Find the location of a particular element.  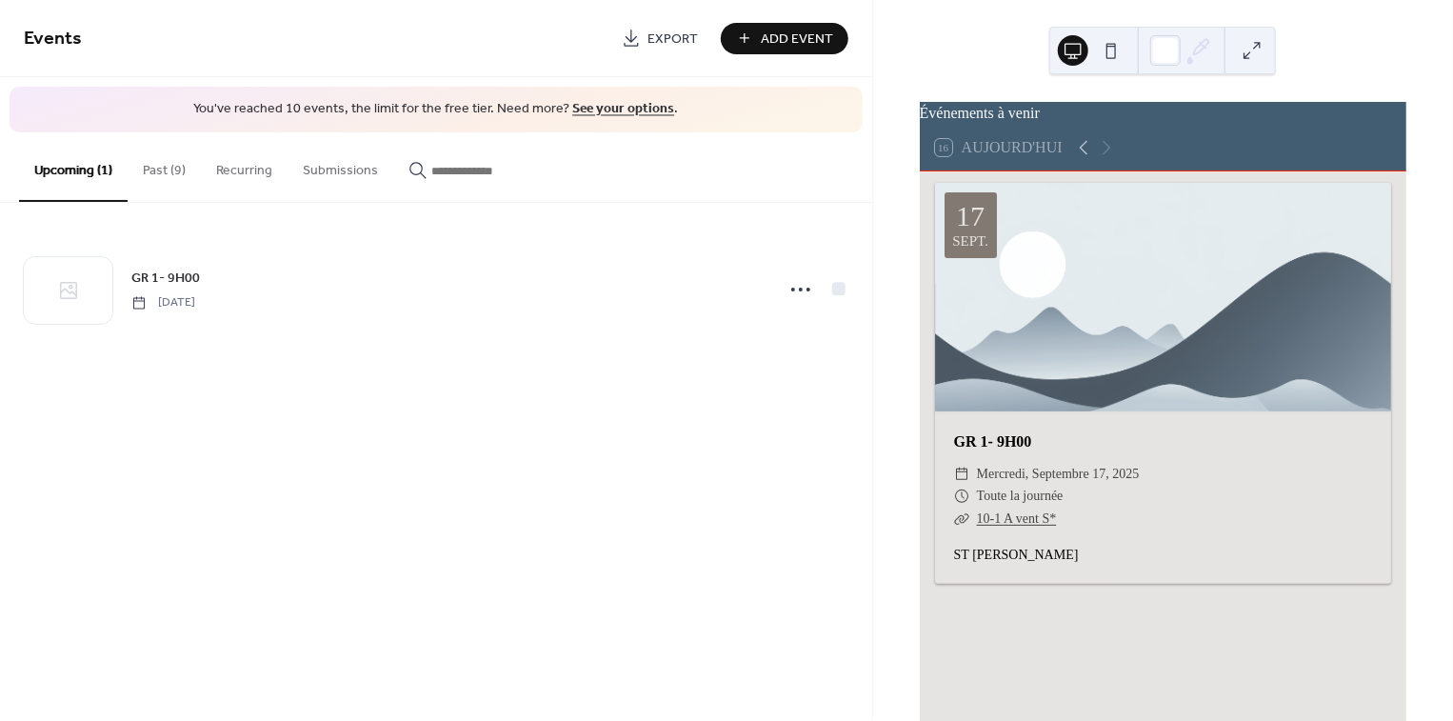

a: Export is located at coordinates (660, 38).